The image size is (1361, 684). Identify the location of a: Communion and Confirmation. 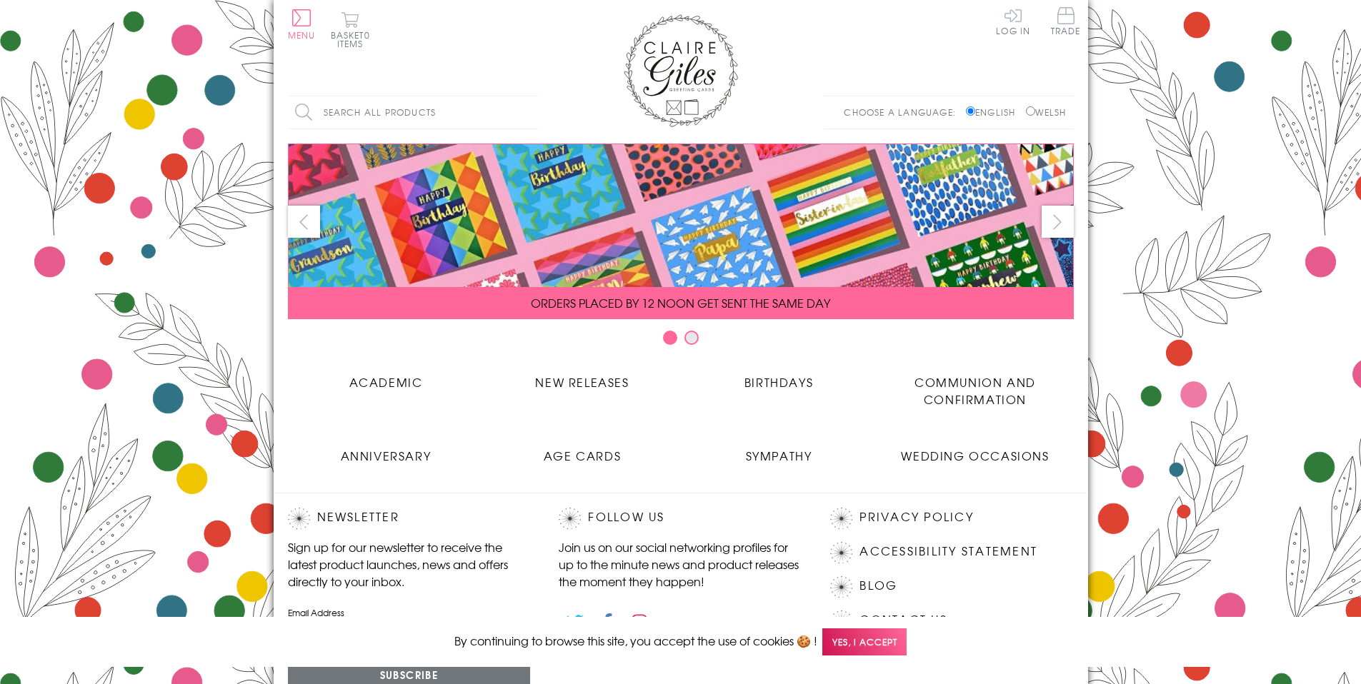
(975, 385).